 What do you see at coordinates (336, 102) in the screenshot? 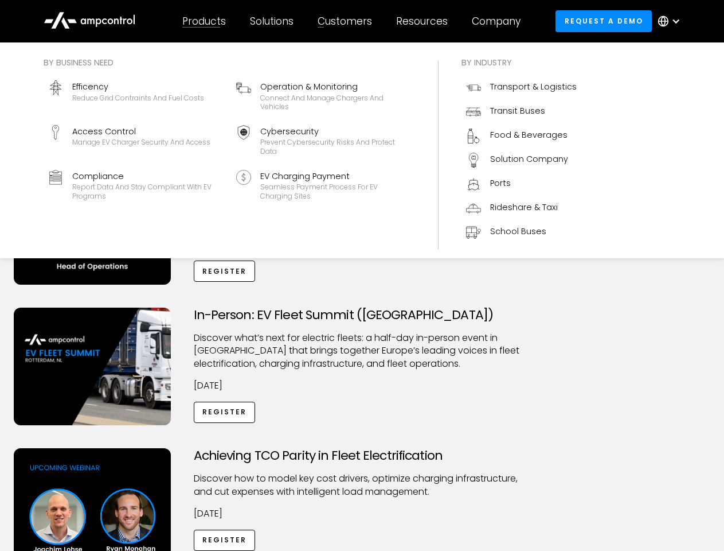
I see `div: Connect and manage chargers and vehicles` at bounding box center [336, 102].